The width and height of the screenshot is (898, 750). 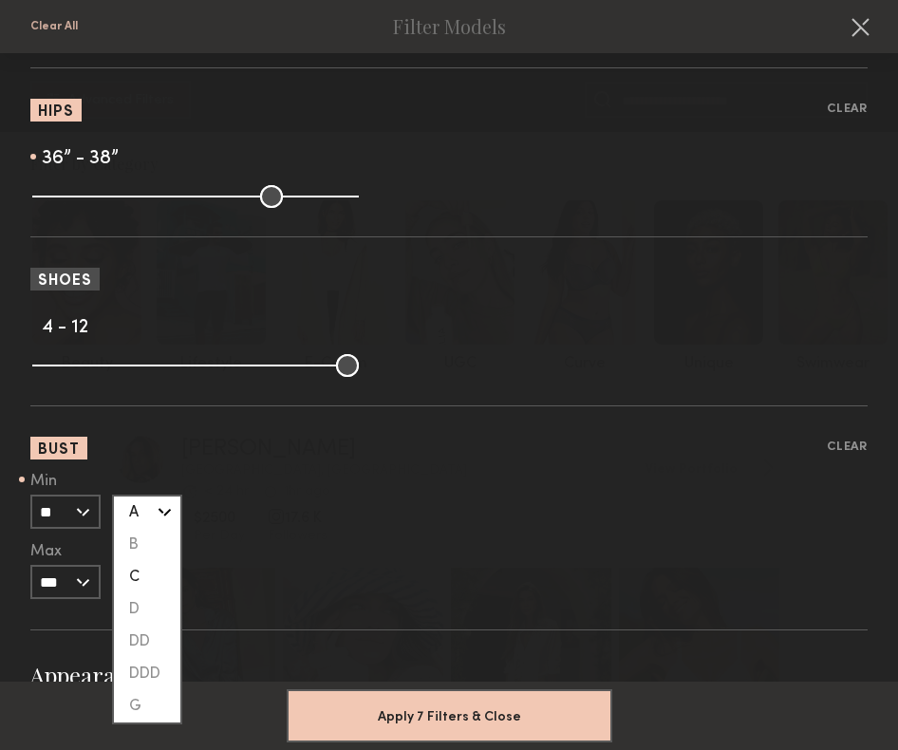 I want to click on div: B, so click(x=147, y=545).